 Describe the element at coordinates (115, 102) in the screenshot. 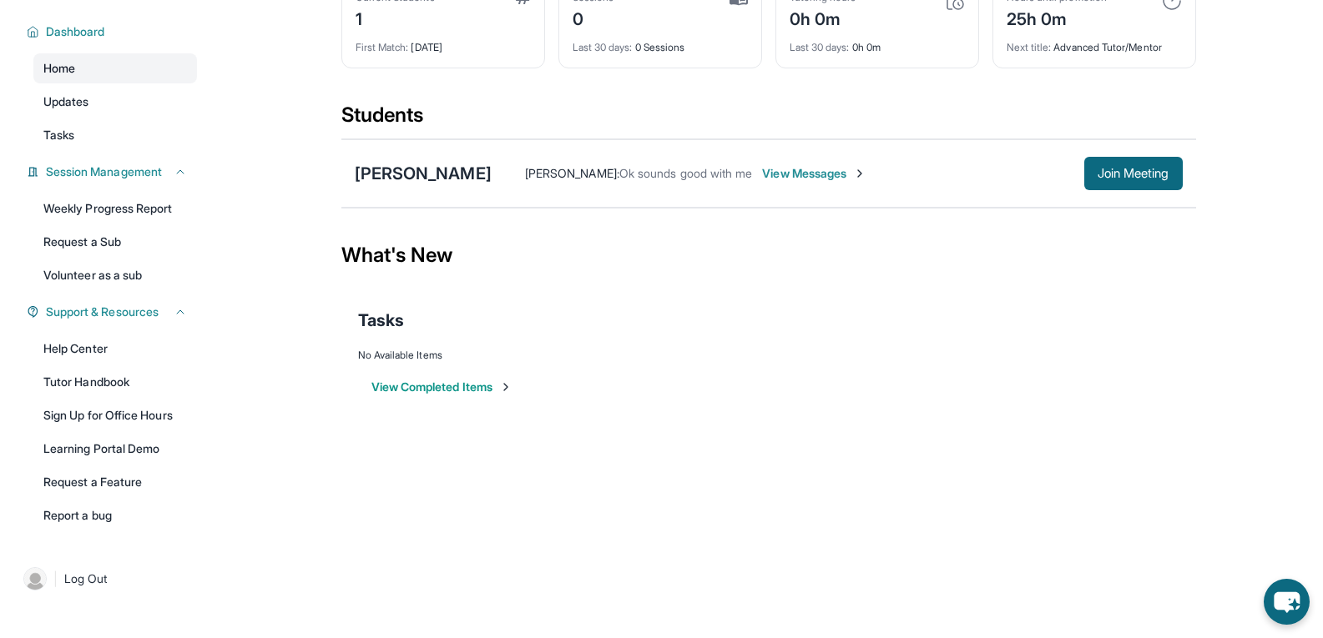

I see `a: Updates` at that location.